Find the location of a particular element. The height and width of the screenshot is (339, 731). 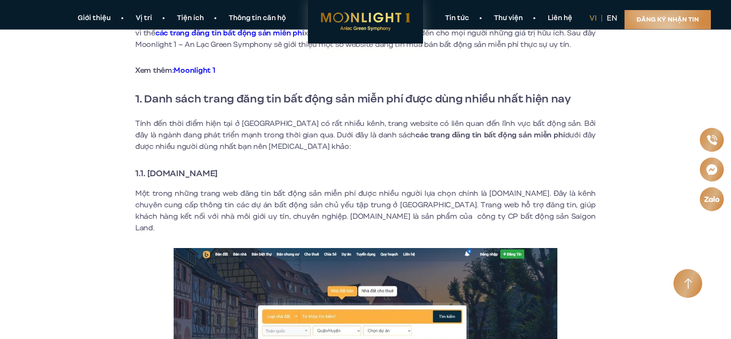

a: Thông tin căn hộ is located at coordinates (257, 18).